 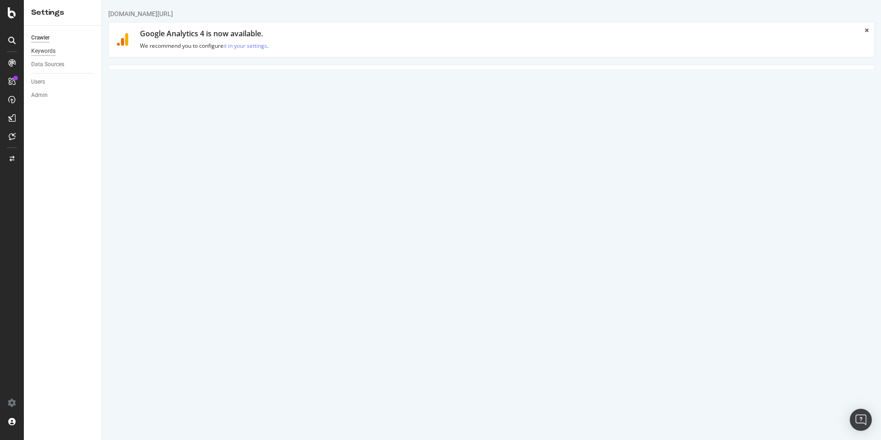 What do you see at coordinates (269, 78) in the screenshot?
I see `a: Scheduling` at bounding box center [269, 78].